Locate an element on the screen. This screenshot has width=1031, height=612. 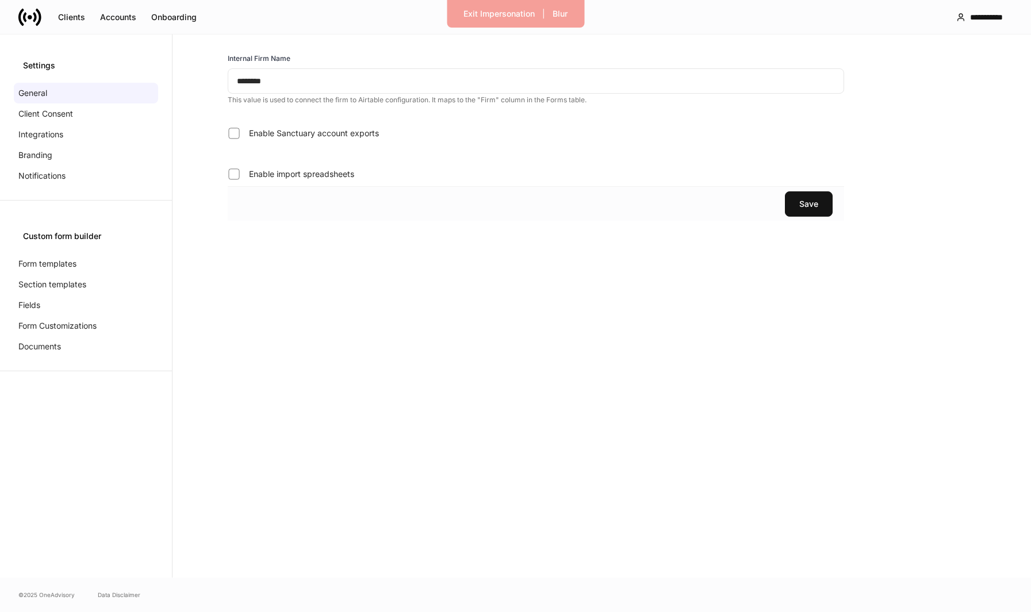
a: Data Disclaimer is located at coordinates (119, 595).